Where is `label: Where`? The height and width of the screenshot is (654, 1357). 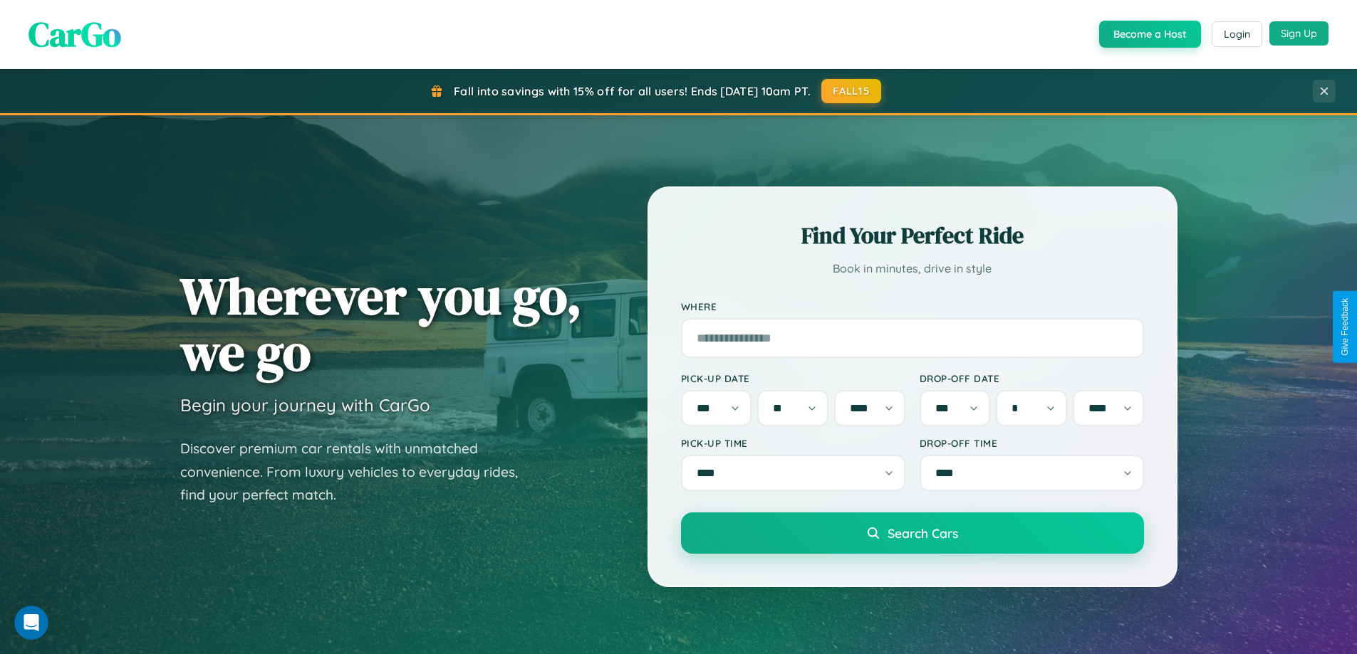
label: Where is located at coordinates (912, 306).